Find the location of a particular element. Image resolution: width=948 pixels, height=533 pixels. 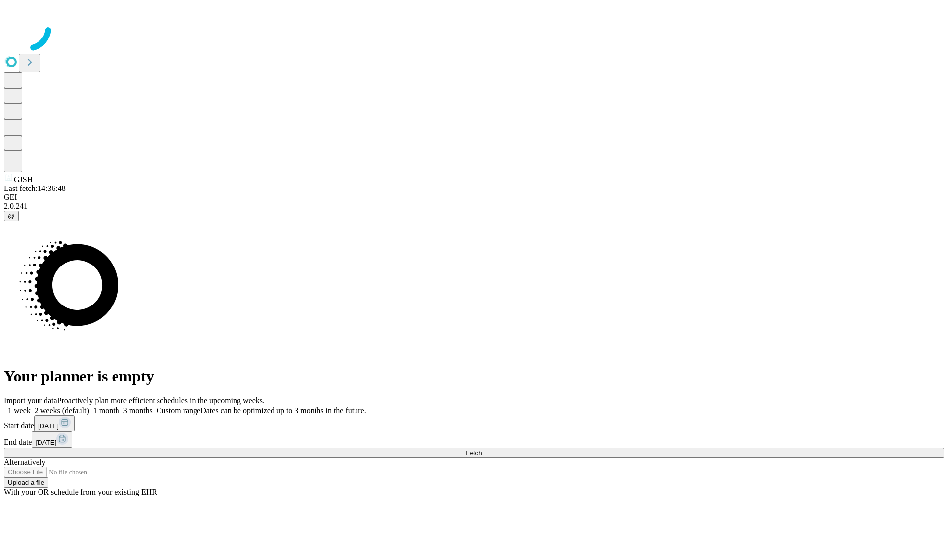

span: 1 month is located at coordinates (106, 410).